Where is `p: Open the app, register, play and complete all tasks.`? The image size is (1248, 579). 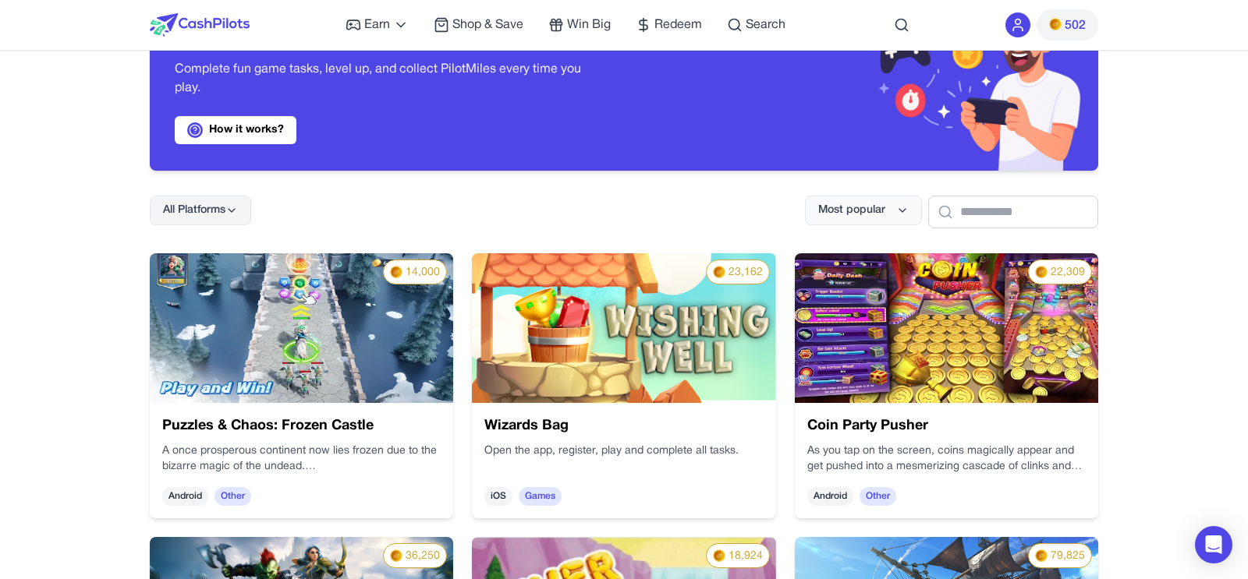 p: Open the app, register, play and complete all tasks. is located at coordinates (623, 451).